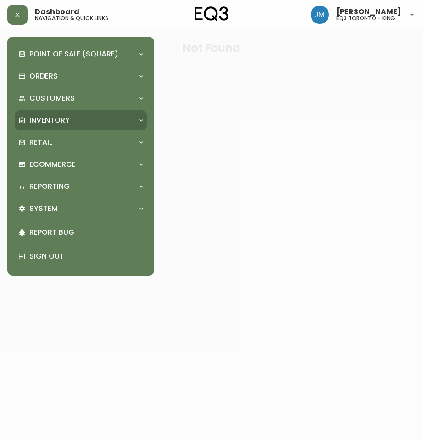 The height and width of the screenshot is (440, 423). Describe the element at coordinates (81, 164) in the screenshot. I see `div: Ecommerce` at that location.